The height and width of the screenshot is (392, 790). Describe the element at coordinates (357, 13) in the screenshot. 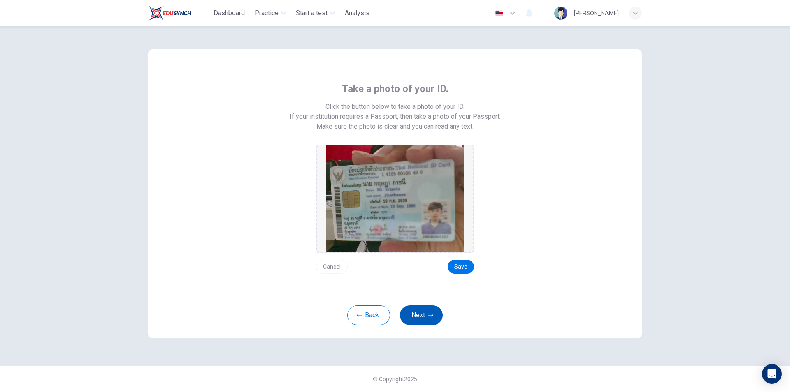

I see `span: Analysis` at that location.